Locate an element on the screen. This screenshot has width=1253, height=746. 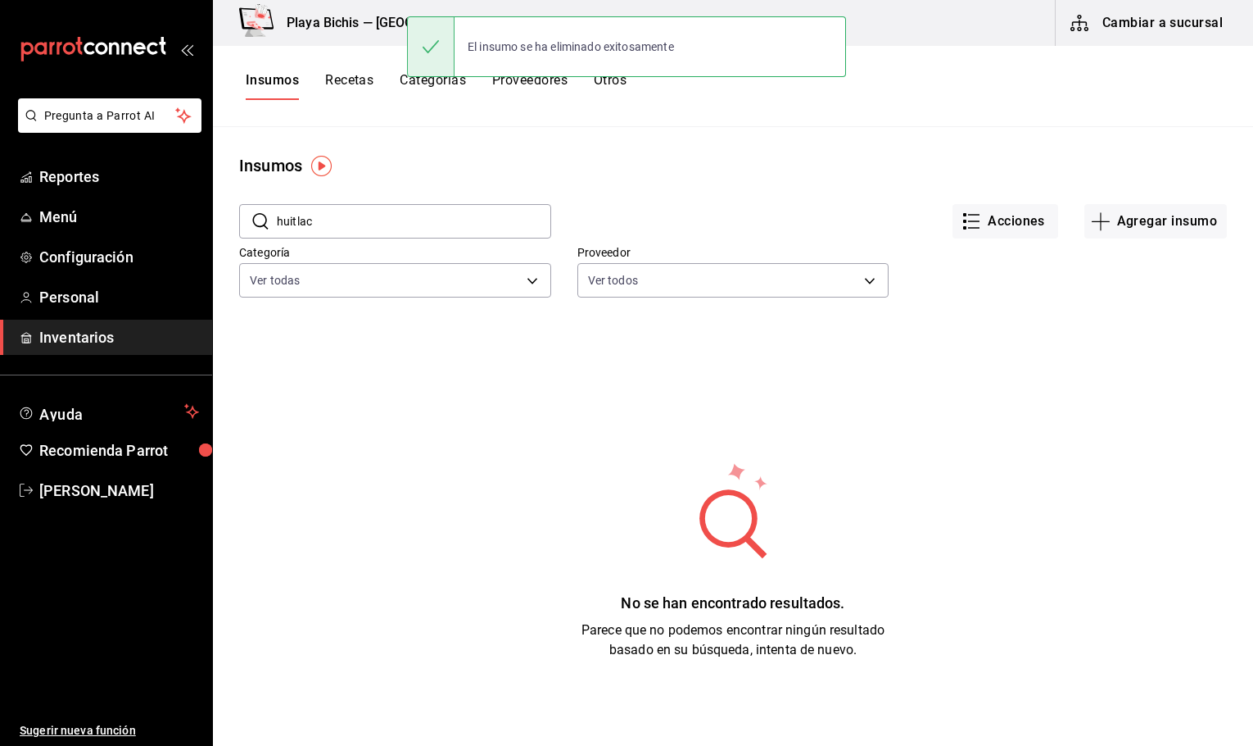
div: navigation tabs is located at coordinates (436, 86).